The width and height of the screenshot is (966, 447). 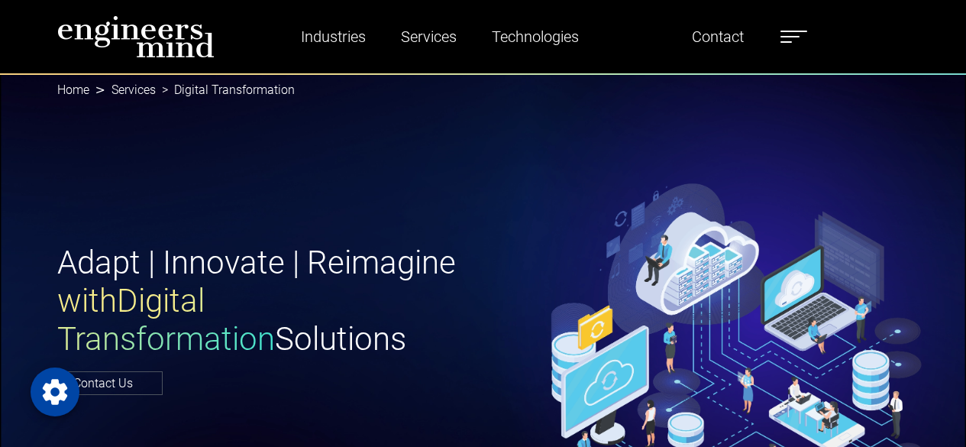 What do you see at coordinates (266, 301) in the screenshot?
I see `h1: Adapt | Innovate | Reimagine Solutions` at bounding box center [266, 301].